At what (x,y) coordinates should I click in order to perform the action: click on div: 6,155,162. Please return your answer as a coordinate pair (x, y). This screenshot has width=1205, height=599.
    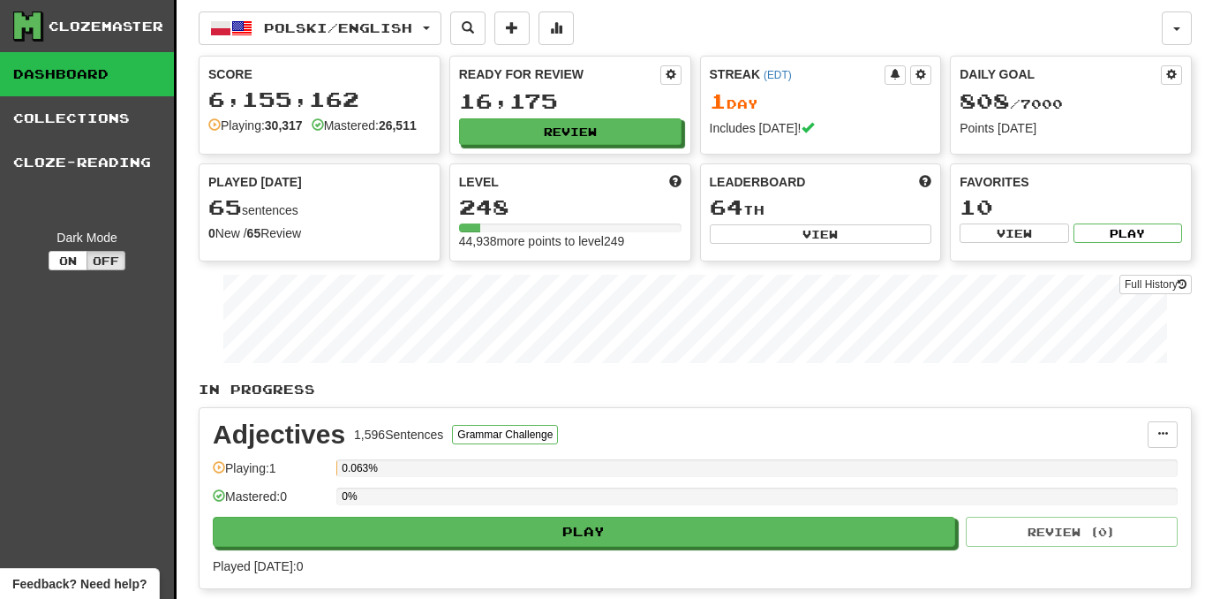
    Looking at the image, I should click on (320, 99).